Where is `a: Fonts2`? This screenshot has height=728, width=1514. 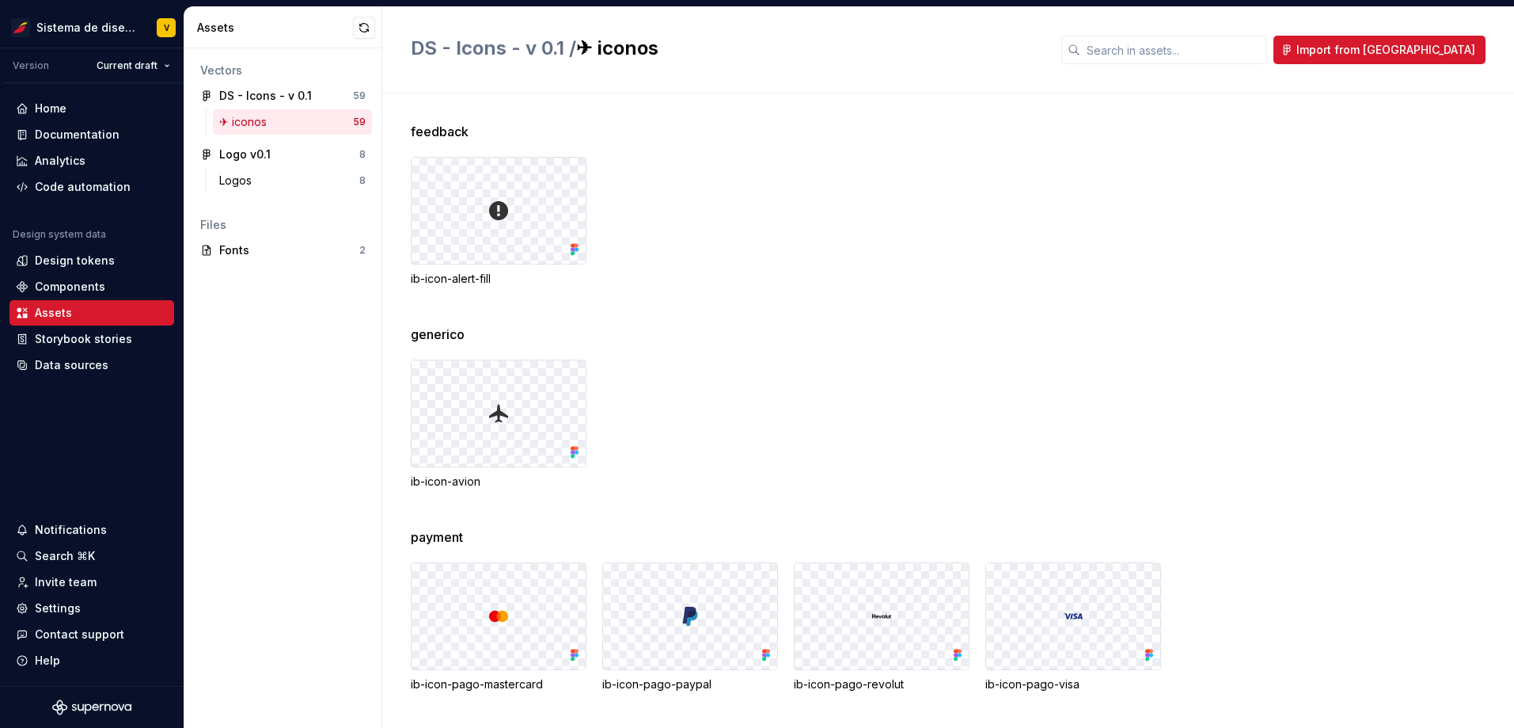 a: Fonts2 is located at coordinates (283, 250).